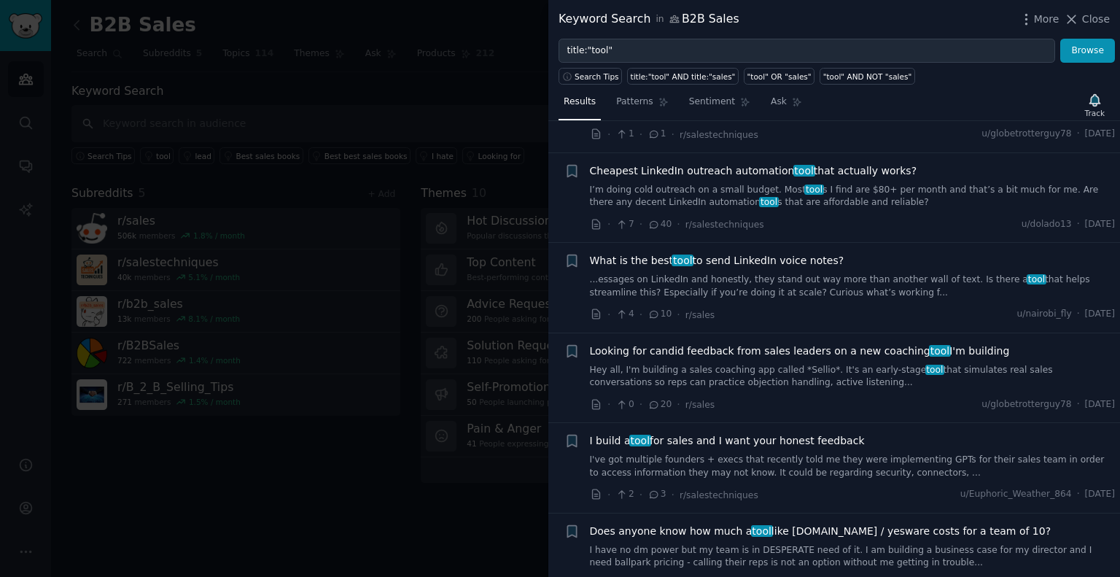 Image resolution: width=1120 pixels, height=577 pixels. Describe the element at coordinates (779, 102) in the screenshot. I see `span: Ask` at that location.